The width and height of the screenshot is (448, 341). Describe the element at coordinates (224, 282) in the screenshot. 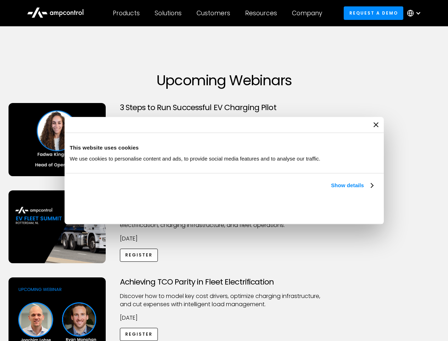

I see `h3: Achieving TCO Parity in Fleet Electrification` at that location.